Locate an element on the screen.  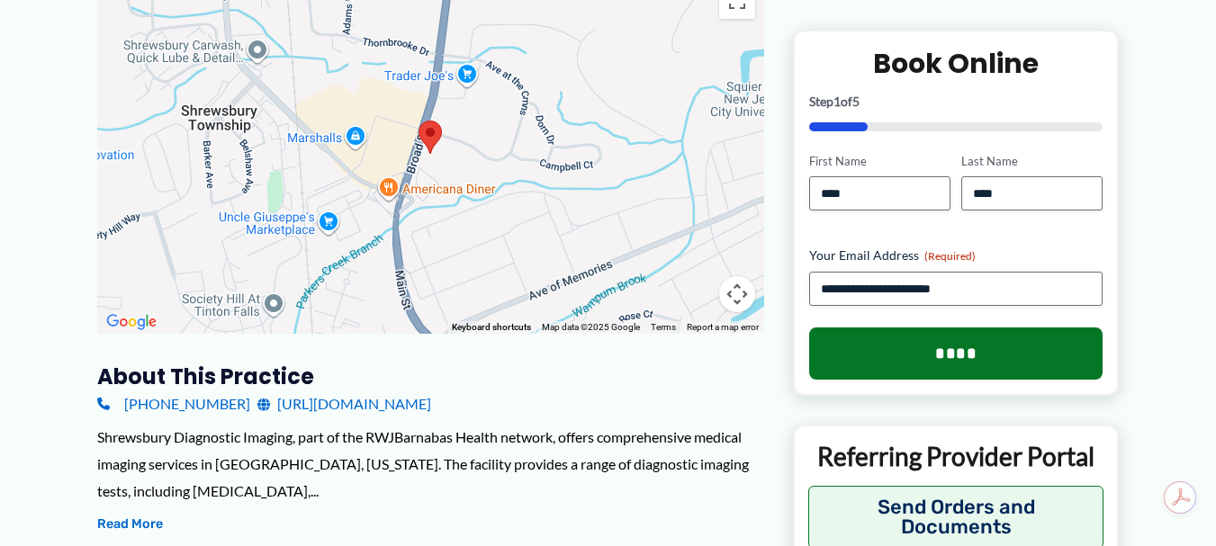
a: Report a map error is located at coordinates (723, 327).